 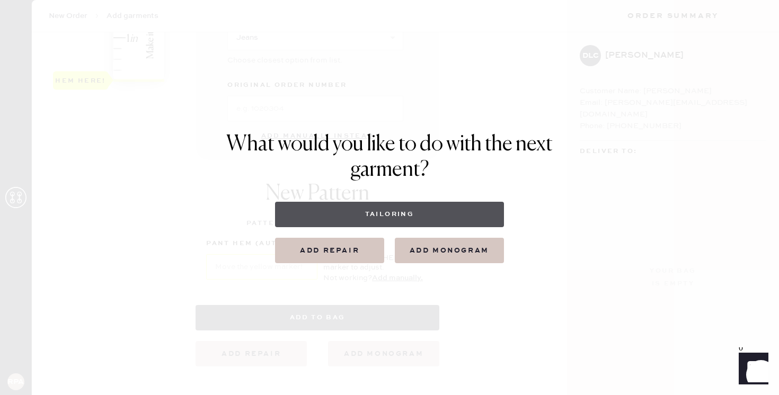 What do you see at coordinates (449, 251) in the screenshot?
I see `button: add monogram` at bounding box center [449, 251].